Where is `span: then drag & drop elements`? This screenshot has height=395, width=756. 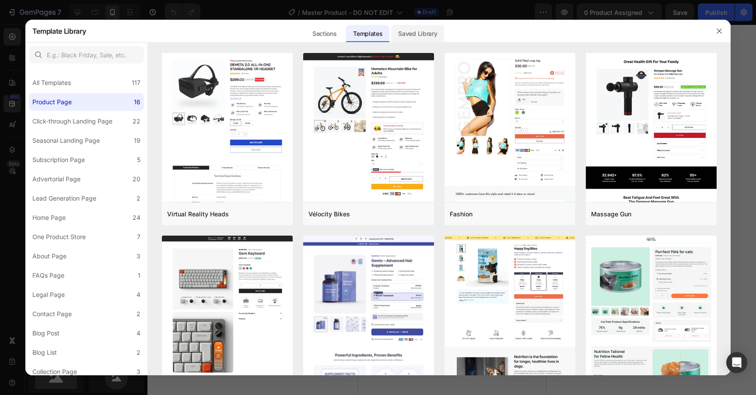
span: then drag & drop elements is located at coordinates (93, 125).